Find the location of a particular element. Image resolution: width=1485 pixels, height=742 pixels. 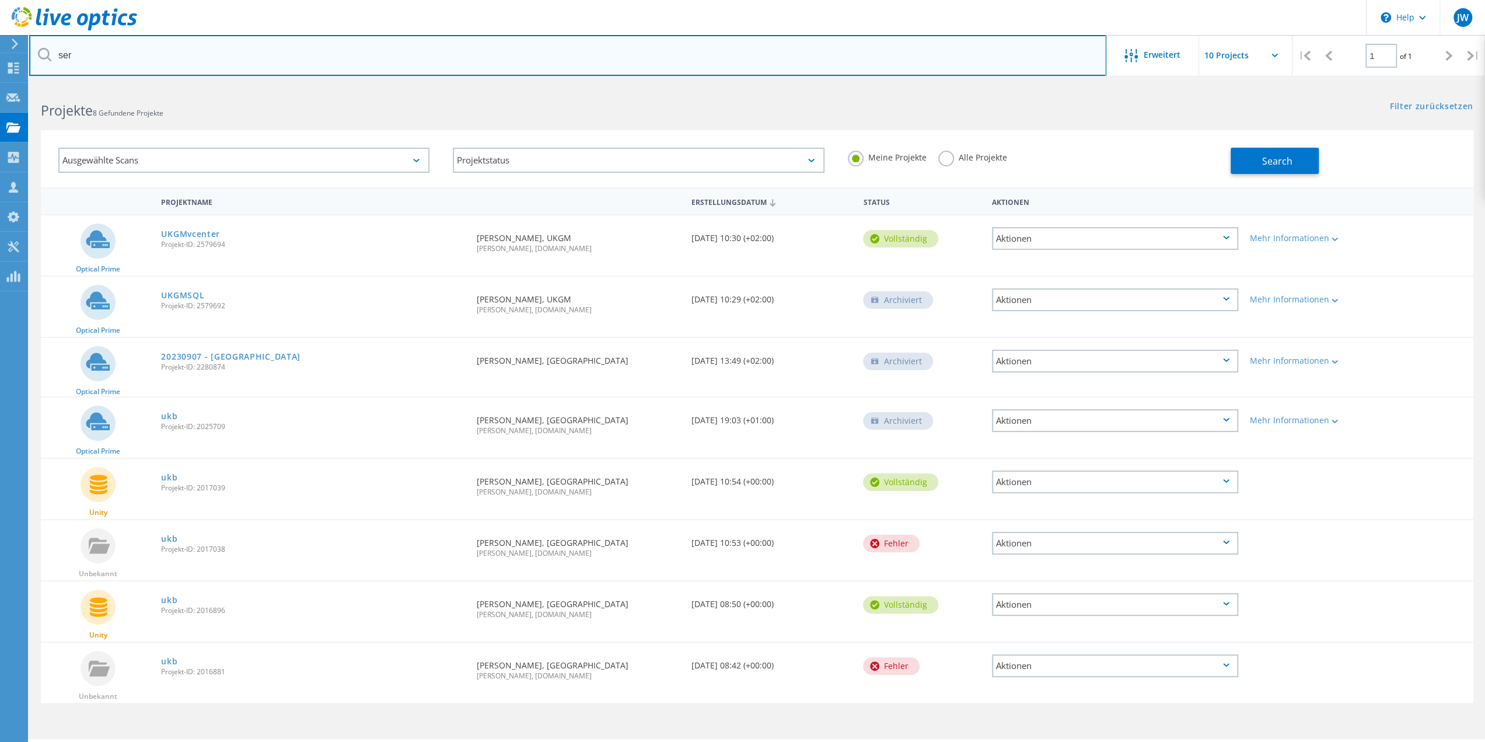

div: Ausgewählte Scans is located at coordinates (244, 160).